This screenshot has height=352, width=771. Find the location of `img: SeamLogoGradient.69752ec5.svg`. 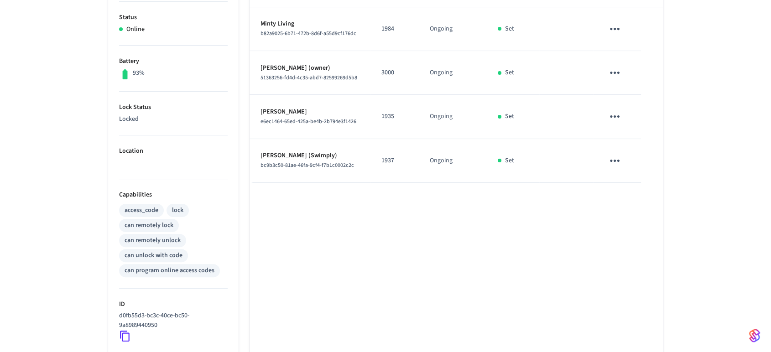

img: SeamLogoGradient.69752ec5.svg is located at coordinates (755, 336).